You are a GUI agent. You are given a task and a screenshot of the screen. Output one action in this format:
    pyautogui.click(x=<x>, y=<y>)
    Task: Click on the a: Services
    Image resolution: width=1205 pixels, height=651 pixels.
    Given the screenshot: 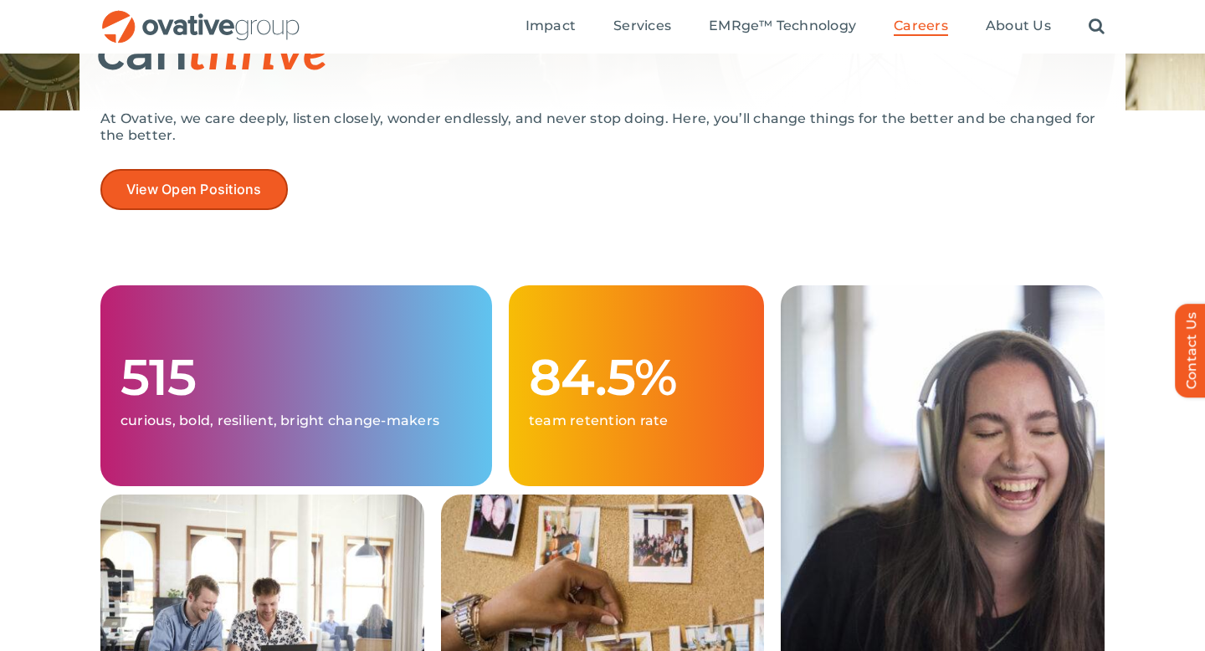 What is the action you would take?
    pyautogui.click(x=642, y=27)
    